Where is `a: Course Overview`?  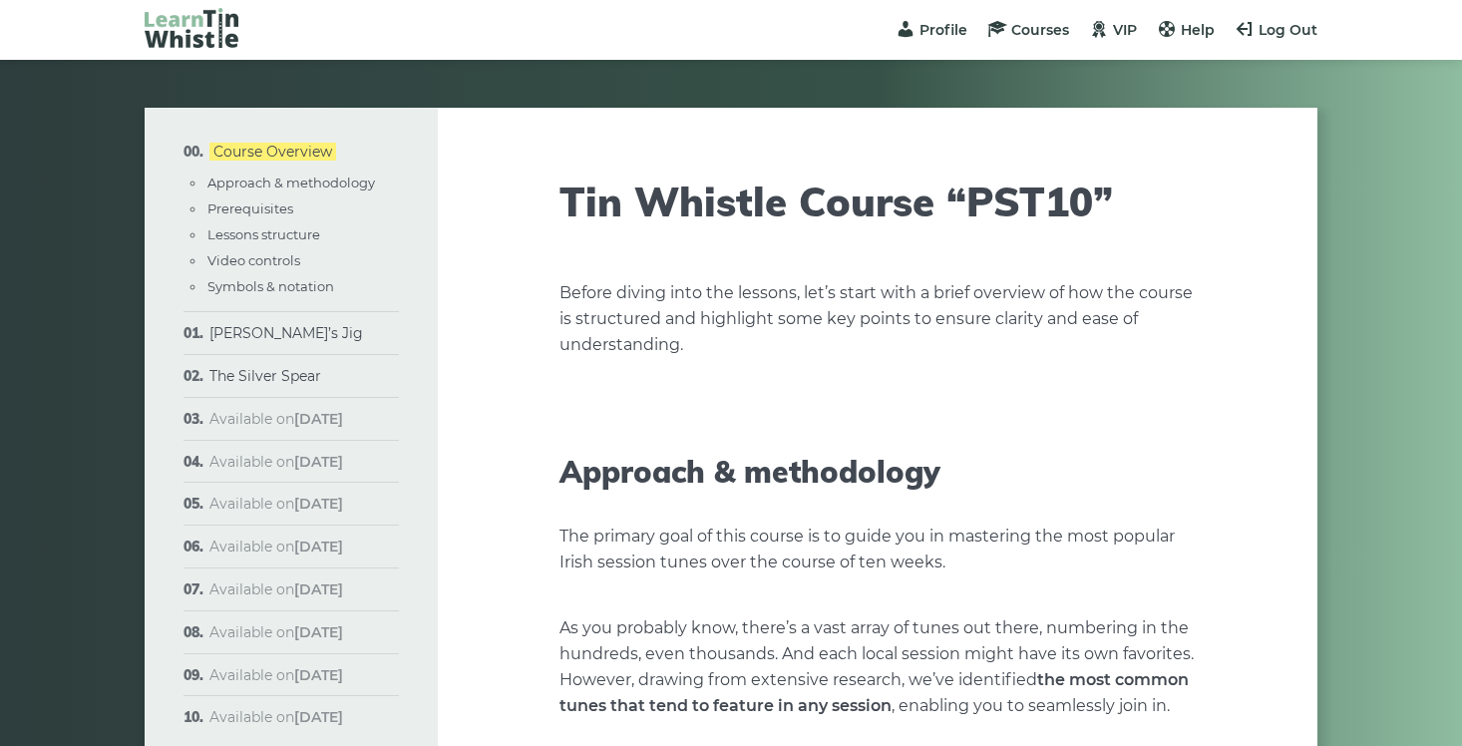 a: Course Overview is located at coordinates (272, 152).